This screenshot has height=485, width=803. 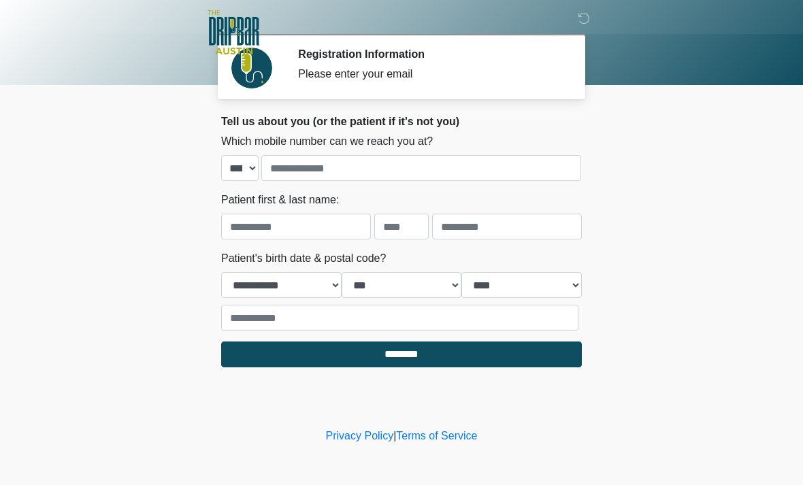 I want to click on label: Which mobile number can we reach you at?, so click(x=327, y=142).